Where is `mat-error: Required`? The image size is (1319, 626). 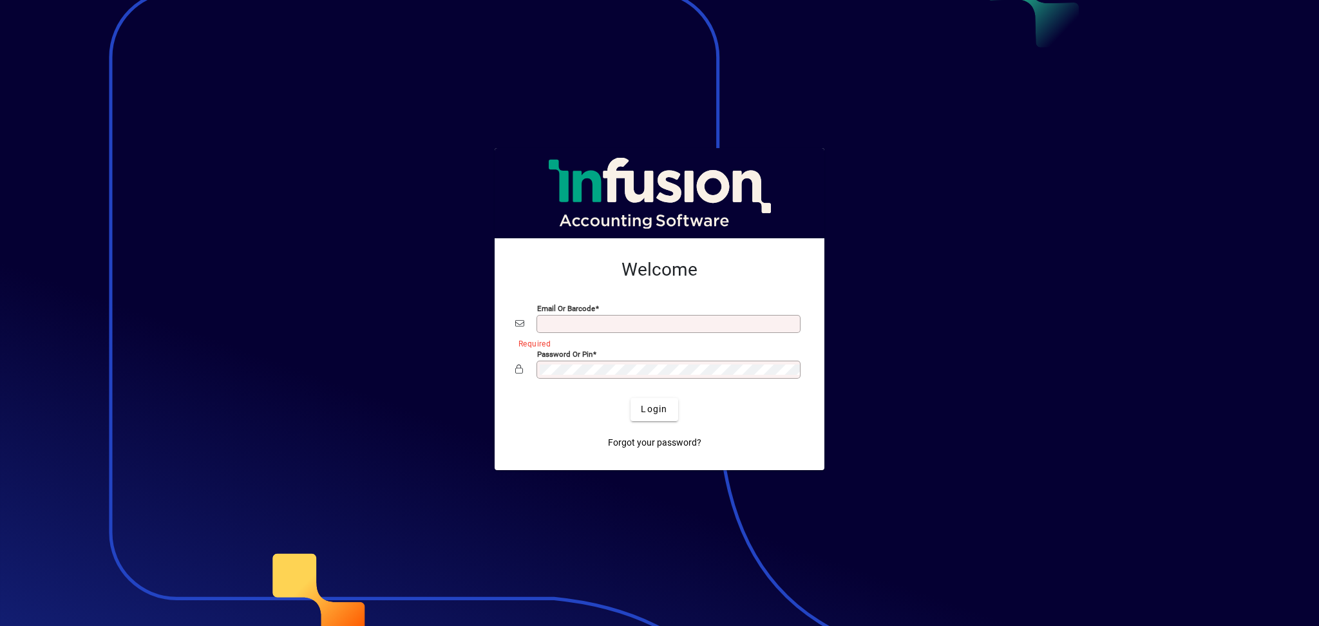 mat-error: Required is located at coordinates (656, 343).